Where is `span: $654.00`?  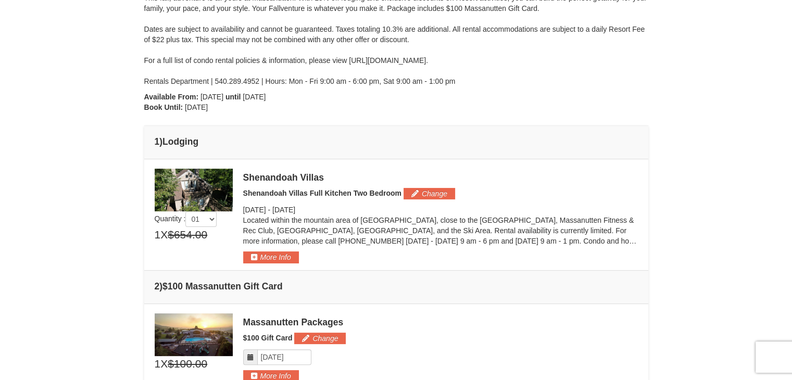 span: $654.00 is located at coordinates (188, 235).